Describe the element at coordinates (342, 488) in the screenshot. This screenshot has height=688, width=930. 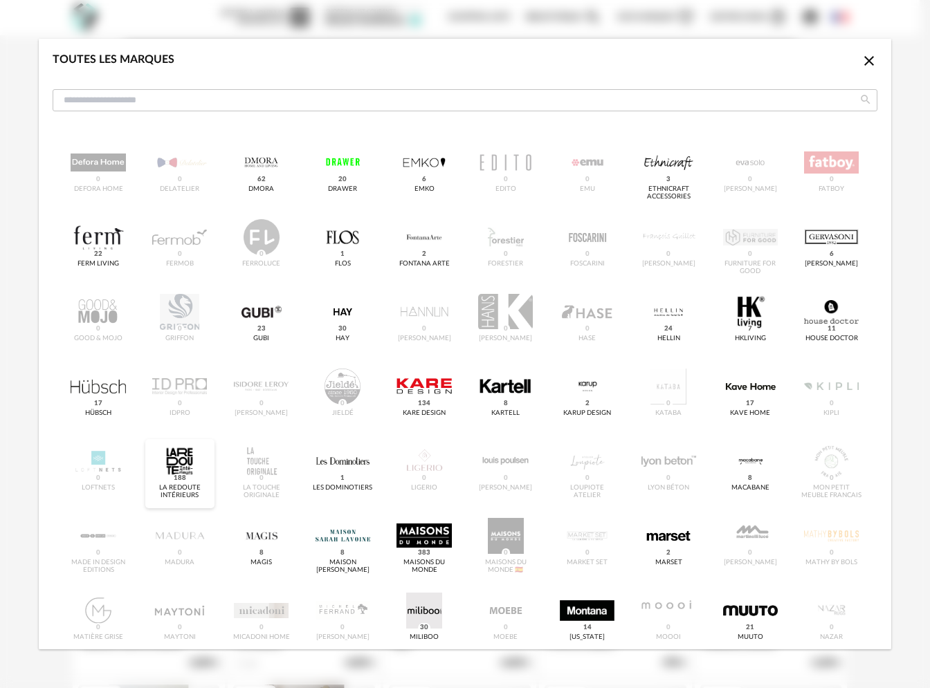
I see `div: Les Dominotiers` at that location.